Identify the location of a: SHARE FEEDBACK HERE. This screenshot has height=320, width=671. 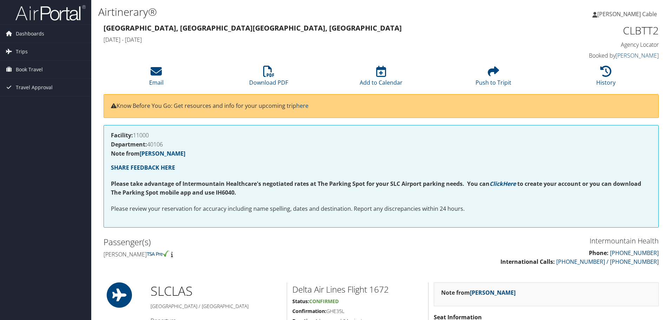
(143, 167).